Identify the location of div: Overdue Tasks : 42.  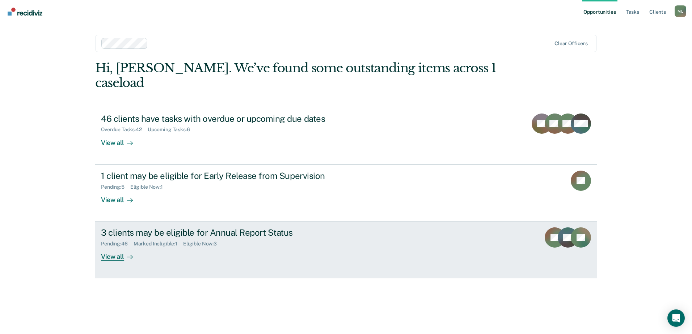
(124, 130).